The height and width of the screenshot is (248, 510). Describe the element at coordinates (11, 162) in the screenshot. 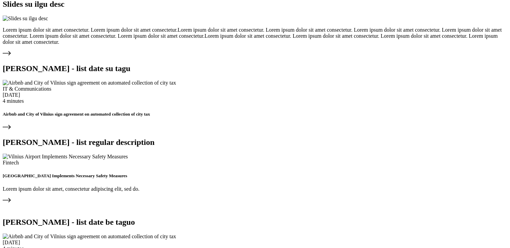

I see `span: Fintech` at that location.